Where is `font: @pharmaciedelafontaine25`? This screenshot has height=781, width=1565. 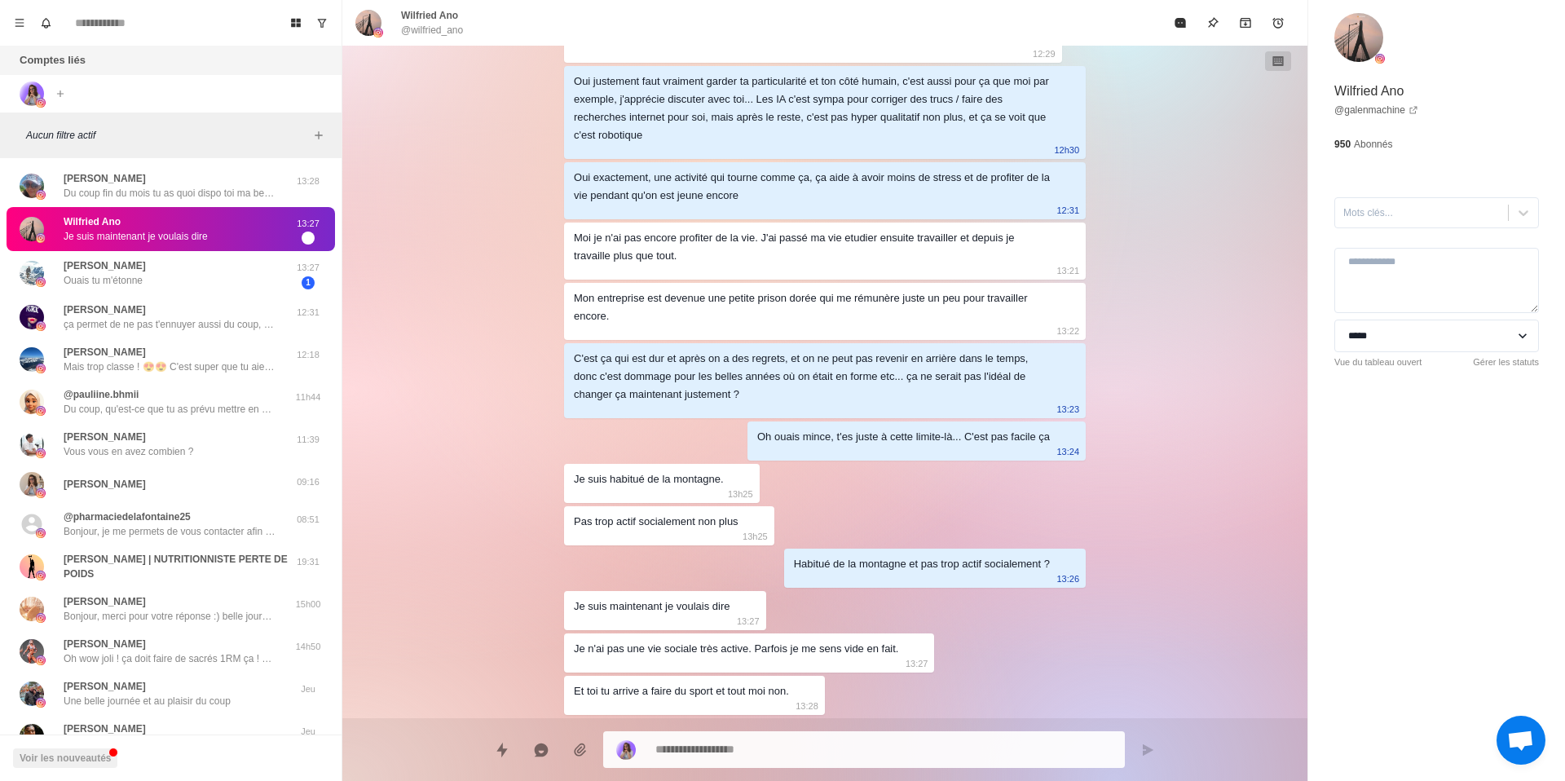
font: @pharmaciedelafontaine25 is located at coordinates (127, 517).